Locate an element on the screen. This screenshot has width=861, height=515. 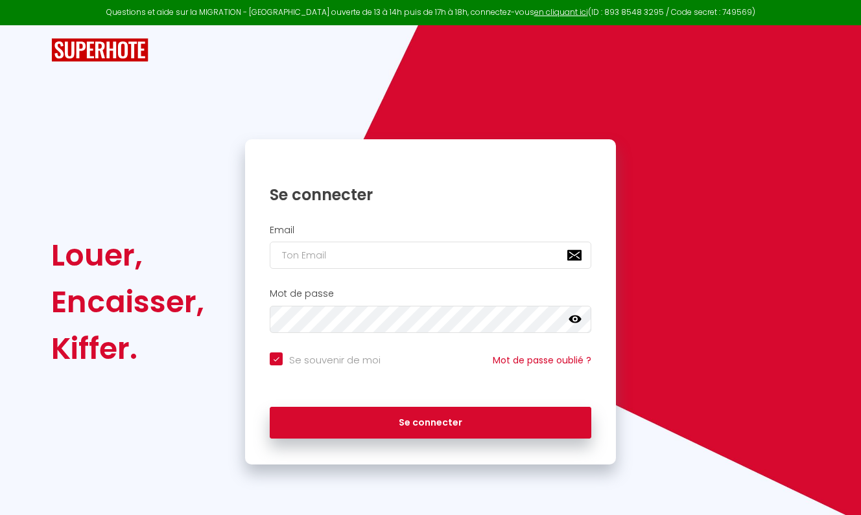
img: SuperHote logo is located at coordinates (100, 50).